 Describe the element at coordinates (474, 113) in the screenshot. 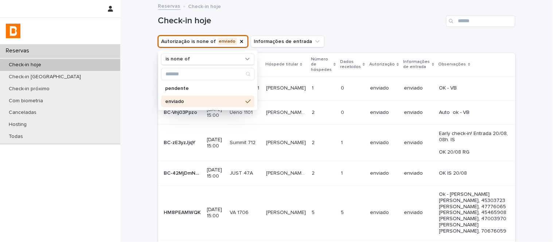

I see `p: Auto ok - VB` at that location.